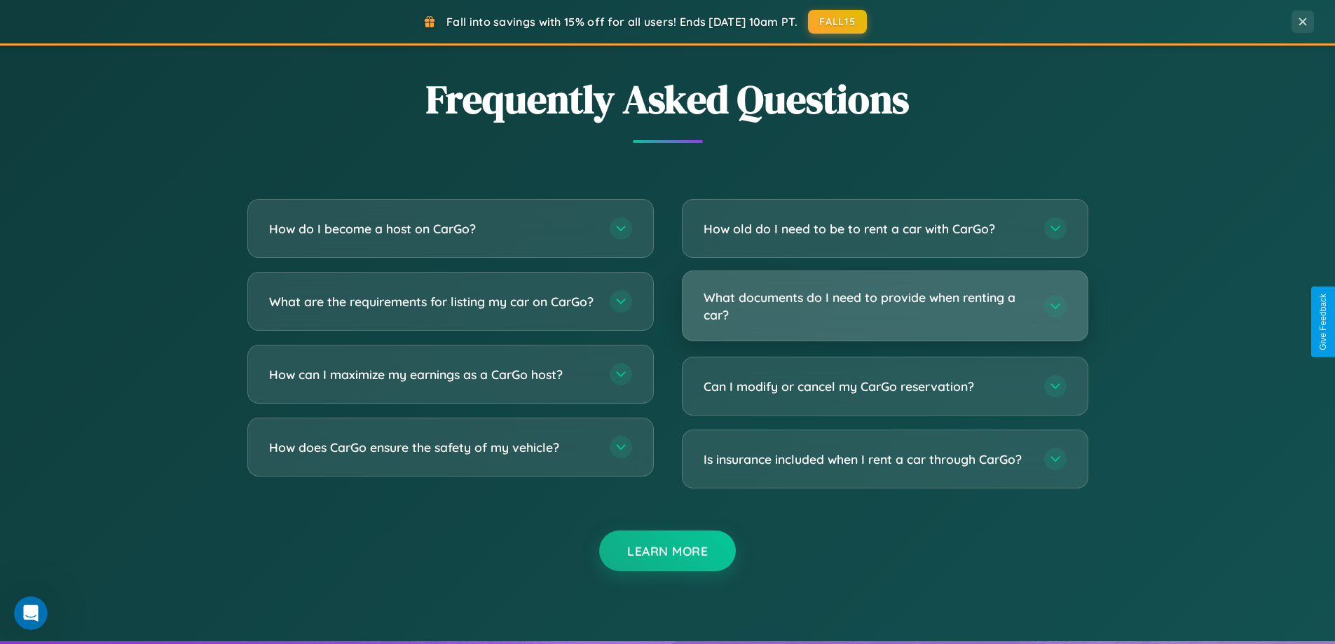 This screenshot has height=644, width=1335. Describe the element at coordinates (668, 99) in the screenshot. I see `h2: Frequently Asked Questions` at that location.